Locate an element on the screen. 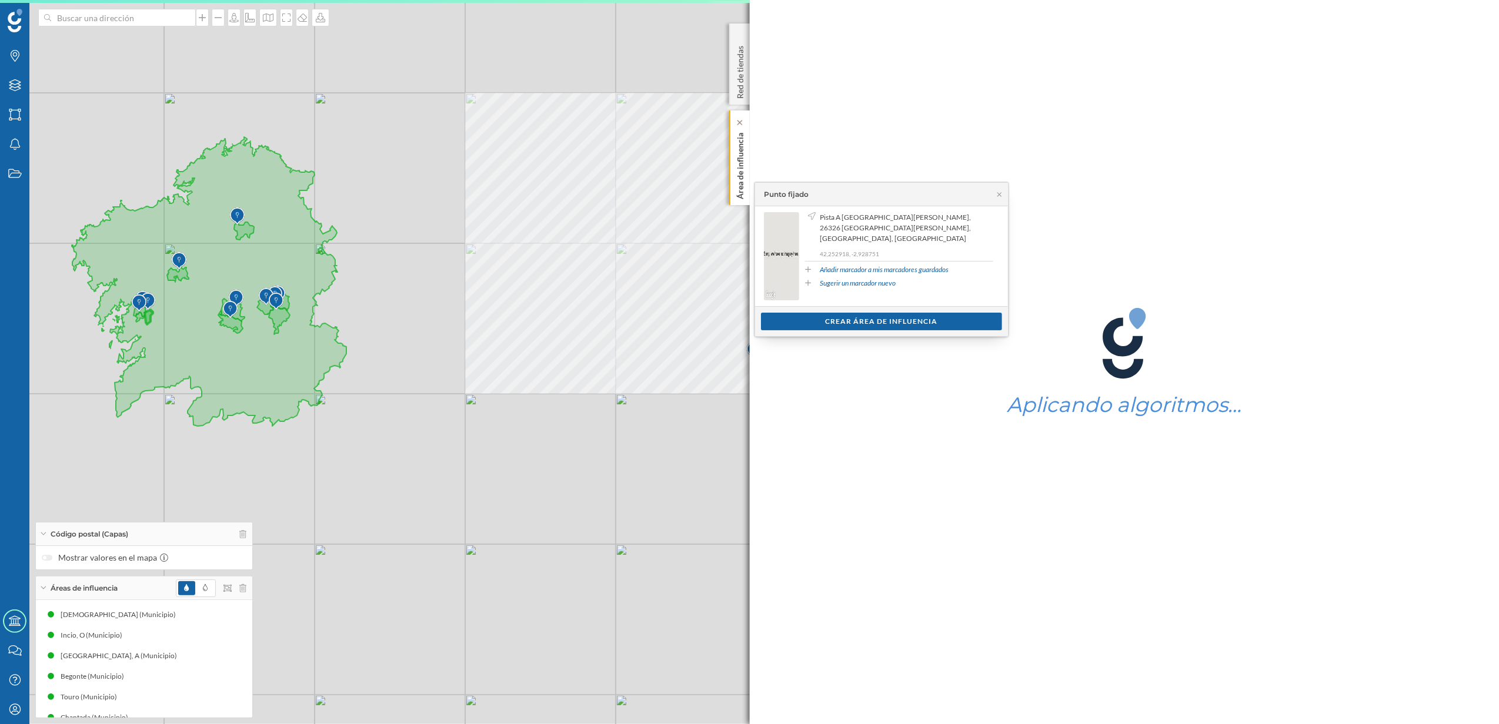 The height and width of the screenshot is (724, 1499). span: Código postal (Capas) is located at coordinates (89, 535).